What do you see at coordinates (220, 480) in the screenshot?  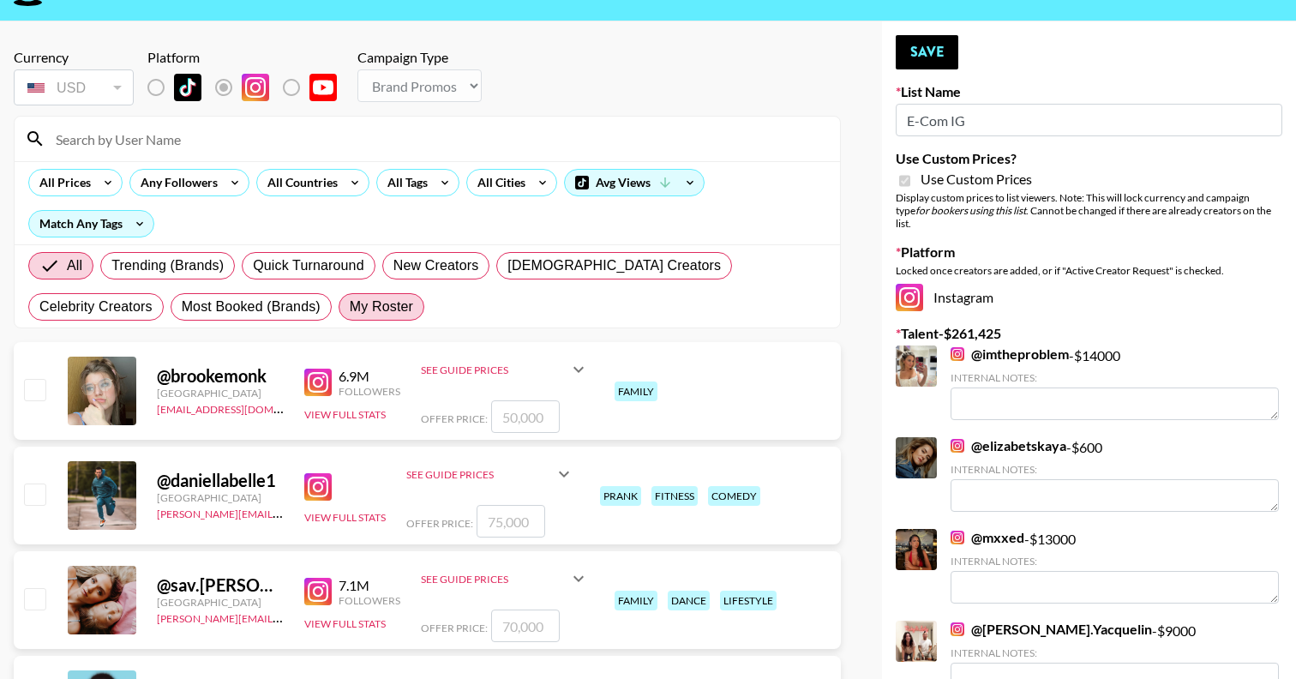 I see `div: @ daniellabelle1` at bounding box center [220, 480].